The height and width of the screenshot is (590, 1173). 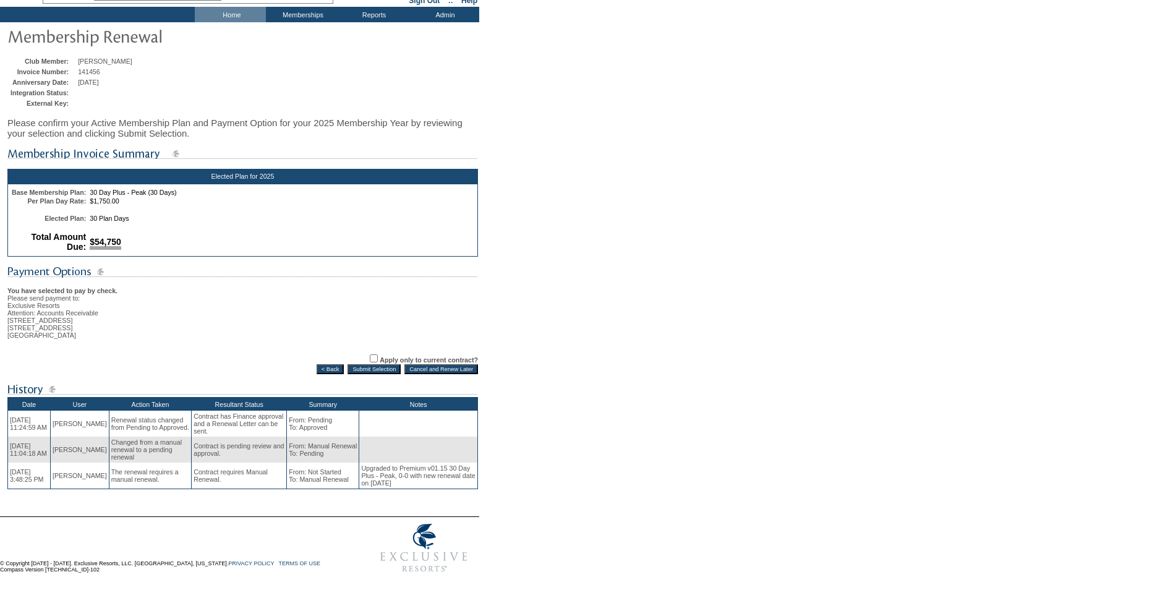 I want to click on th: Action Taken, so click(x=150, y=404).